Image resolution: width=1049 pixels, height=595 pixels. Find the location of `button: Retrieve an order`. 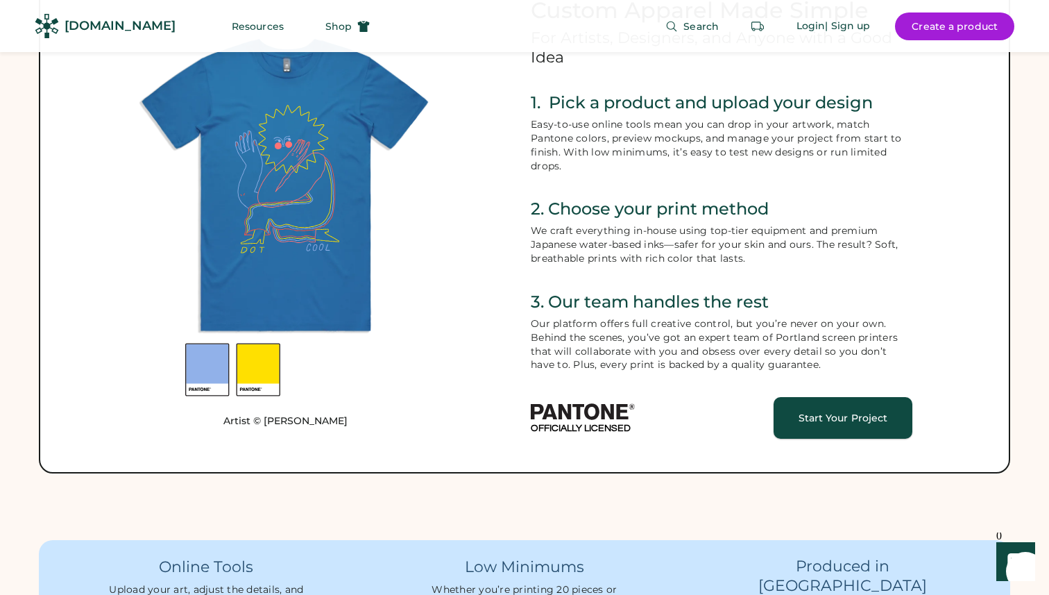

button: Retrieve an order is located at coordinates (758, 26).